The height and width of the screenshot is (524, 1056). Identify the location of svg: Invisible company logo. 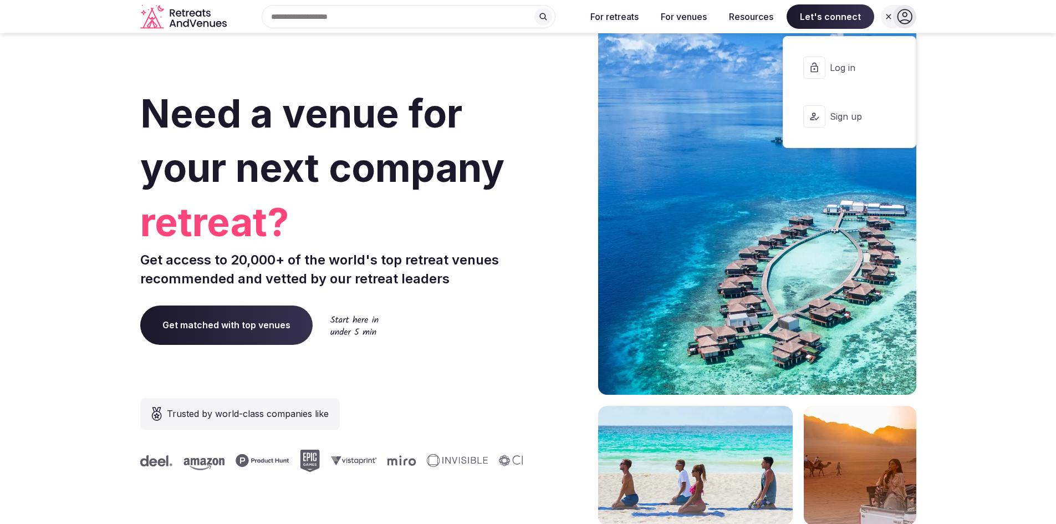
(458, 461).